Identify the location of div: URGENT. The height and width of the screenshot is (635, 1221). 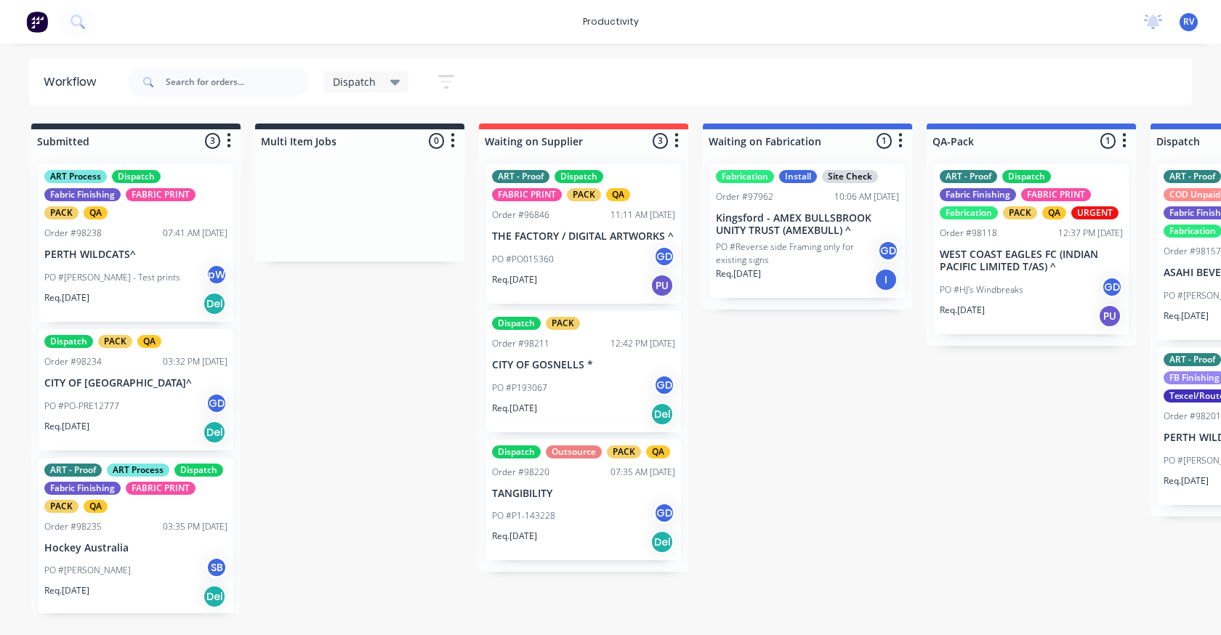
(1095, 213).